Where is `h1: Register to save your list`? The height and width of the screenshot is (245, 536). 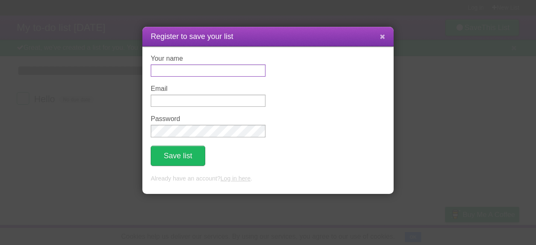 h1: Register to save your list is located at coordinates (268, 36).